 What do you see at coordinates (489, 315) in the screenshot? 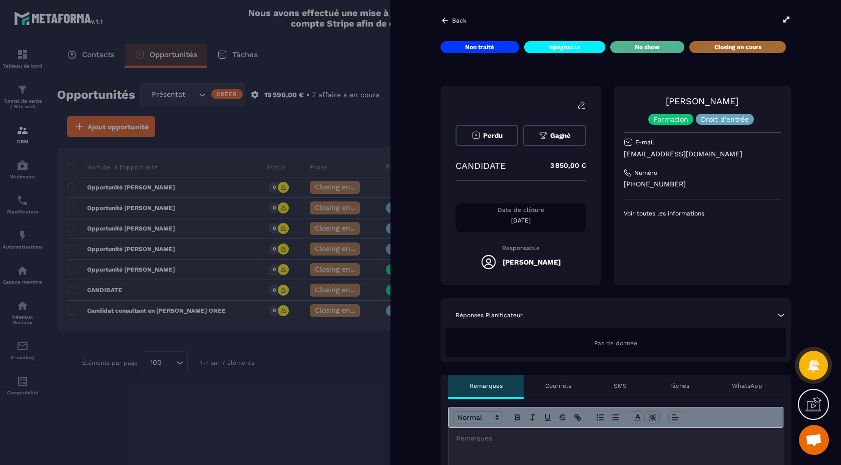
I see `p: Réponses Planificateur` at bounding box center [489, 315].